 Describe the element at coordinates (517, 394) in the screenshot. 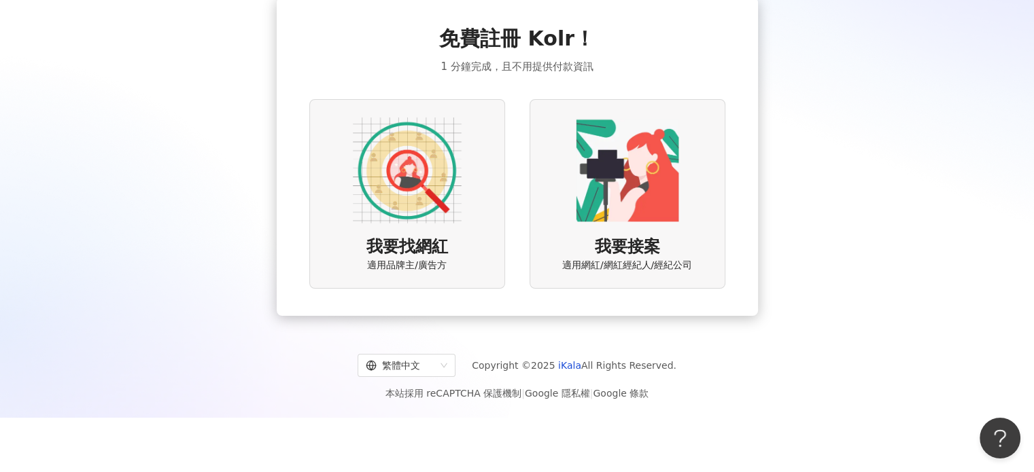

I see `span: 本站採用 reCAPTCHA 保護機制` at that location.